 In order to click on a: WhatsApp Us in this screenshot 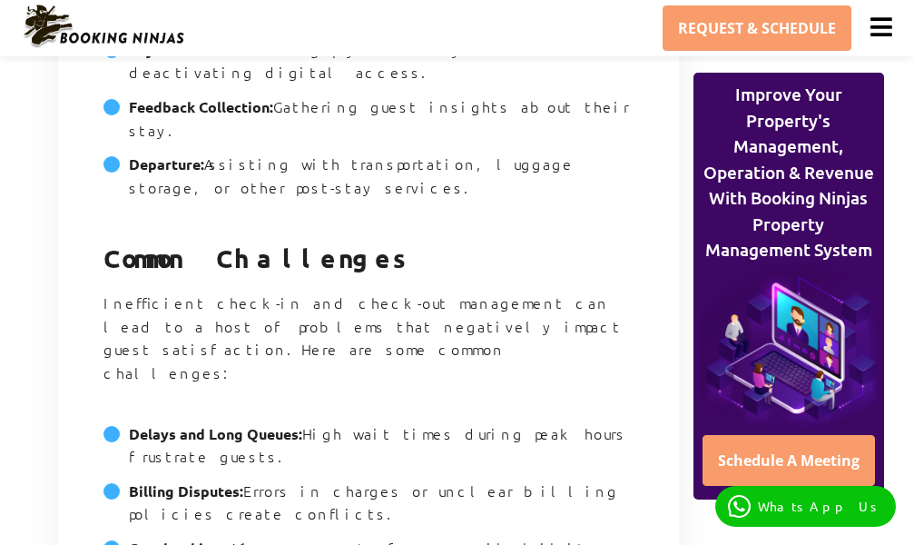, I will do `click(805, 506)`.